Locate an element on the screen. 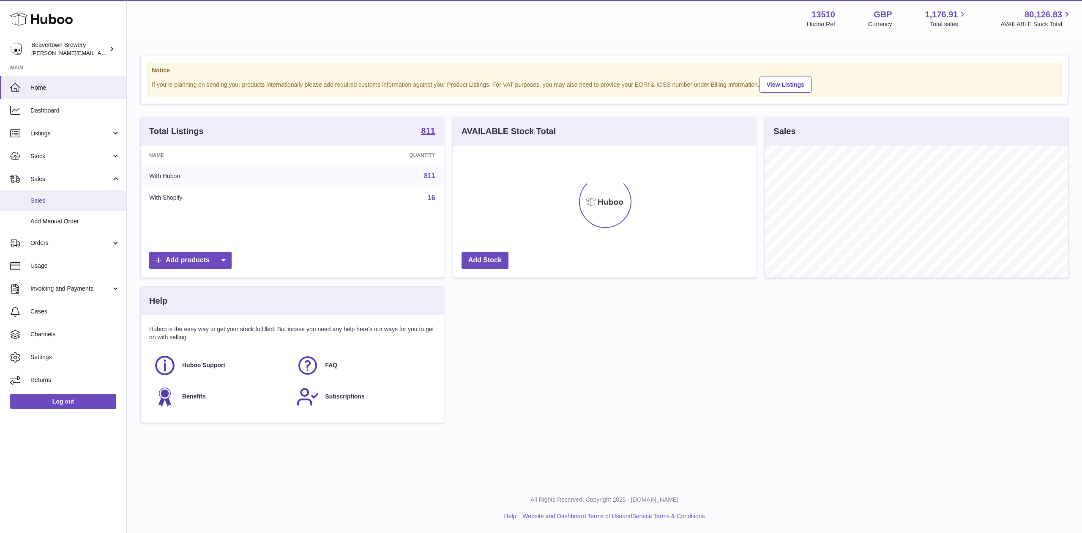 The width and height of the screenshot is (1082, 533). span: Listings is located at coordinates (71, 133).